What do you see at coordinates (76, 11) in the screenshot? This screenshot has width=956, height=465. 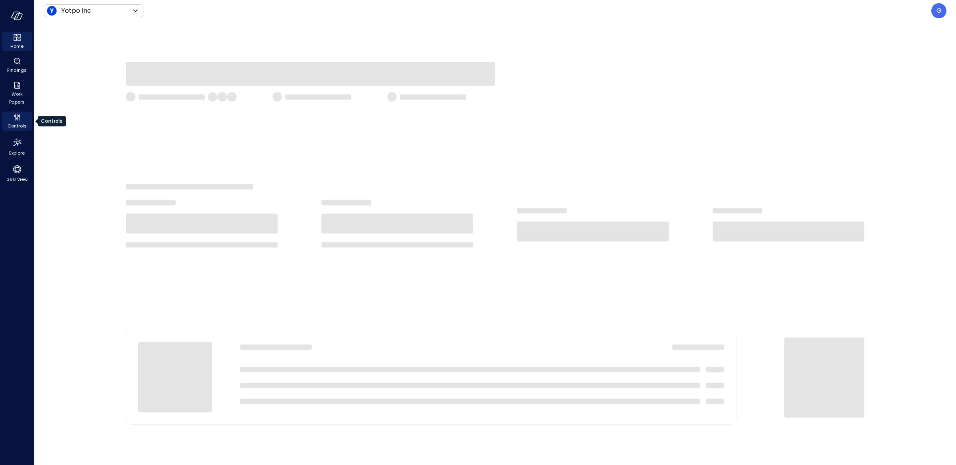 I see `p: Yotpo Inc` at bounding box center [76, 11].